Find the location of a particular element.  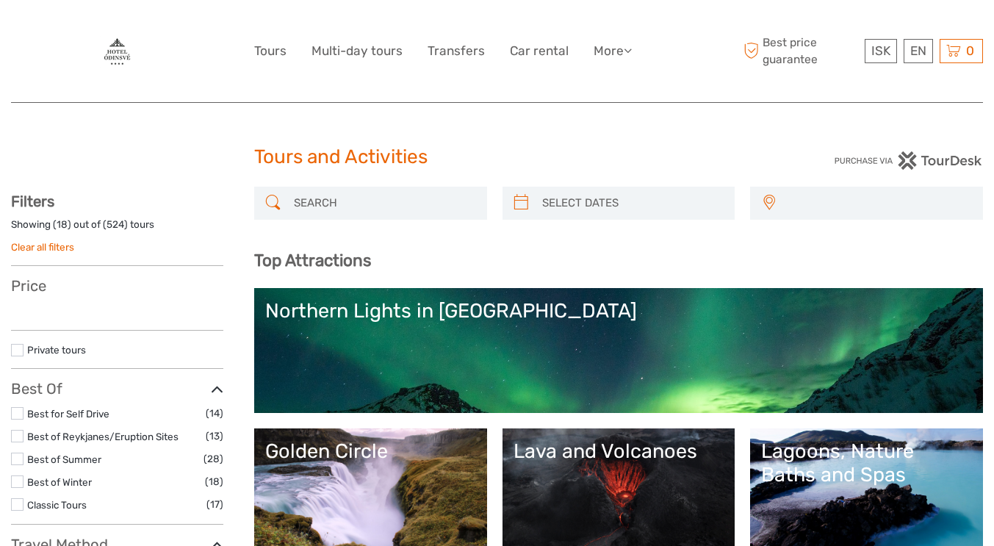

a: Car rental is located at coordinates (539, 51).